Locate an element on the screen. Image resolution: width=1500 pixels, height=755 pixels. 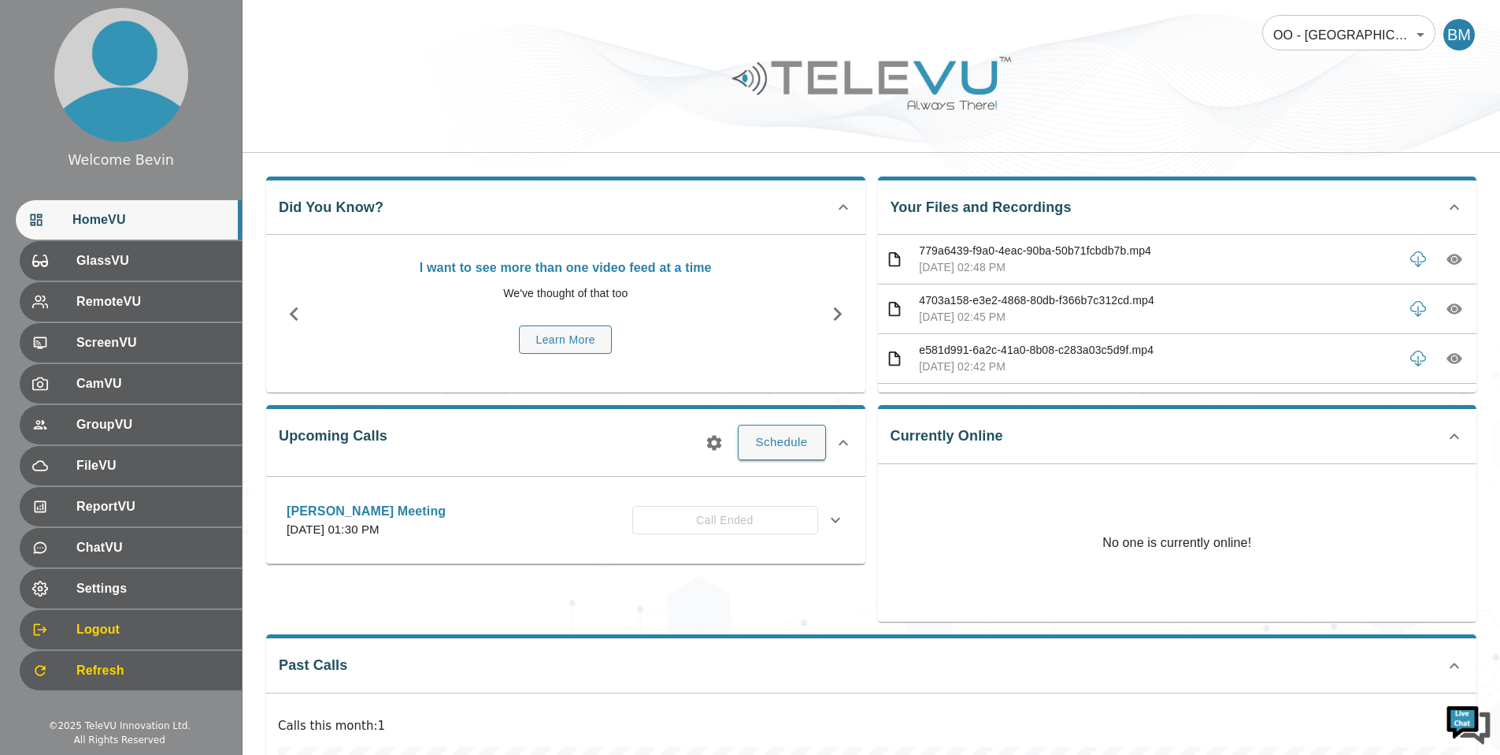
div: GroupVU is located at coordinates (131, 425).